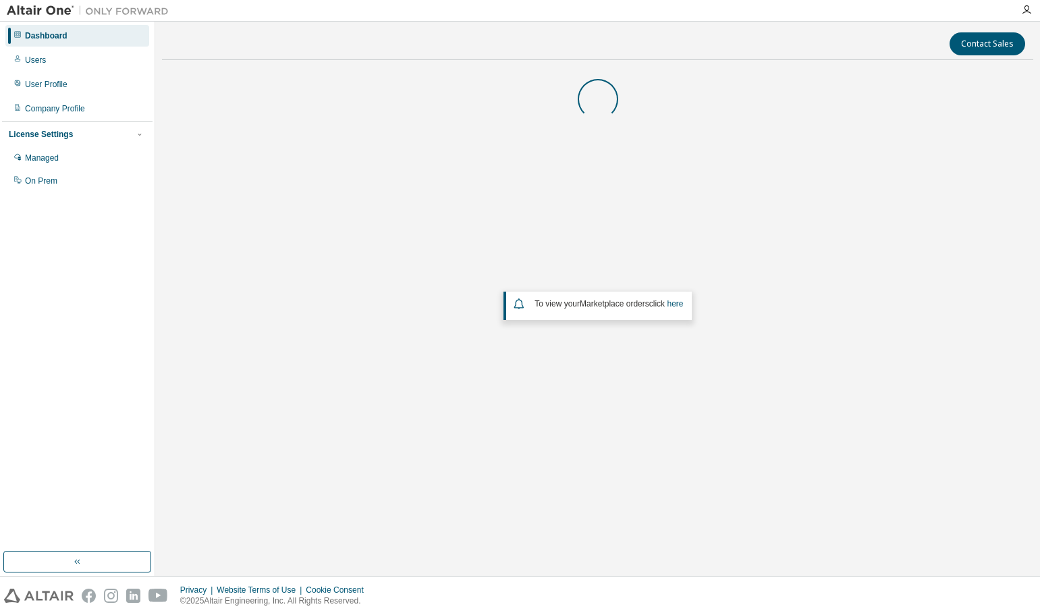 This screenshot has width=1040, height=615. What do you see at coordinates (133, 595) in the screenshot?
I see `img: linkedin.svg` at bounding box center [133, 595].